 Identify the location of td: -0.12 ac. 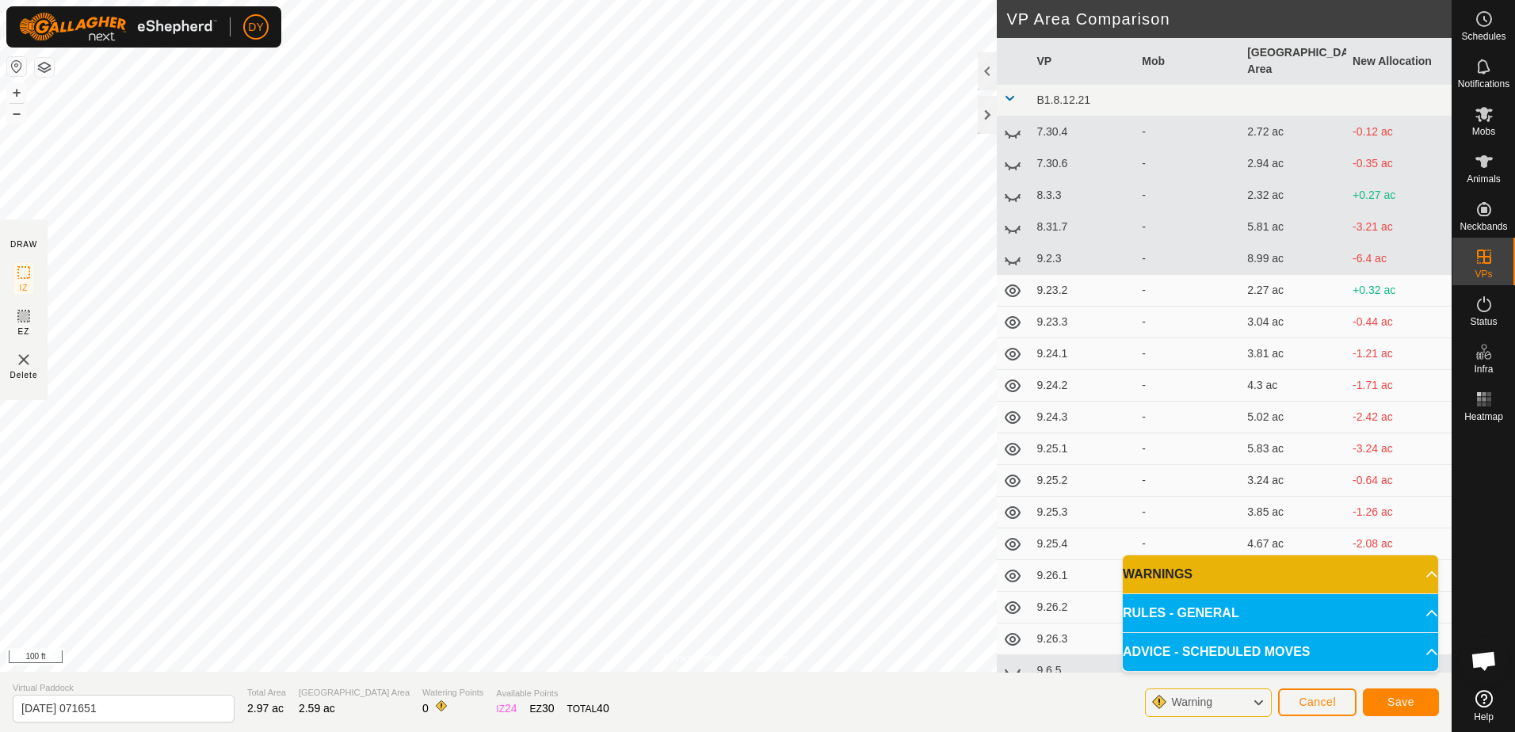
(1398, 132).